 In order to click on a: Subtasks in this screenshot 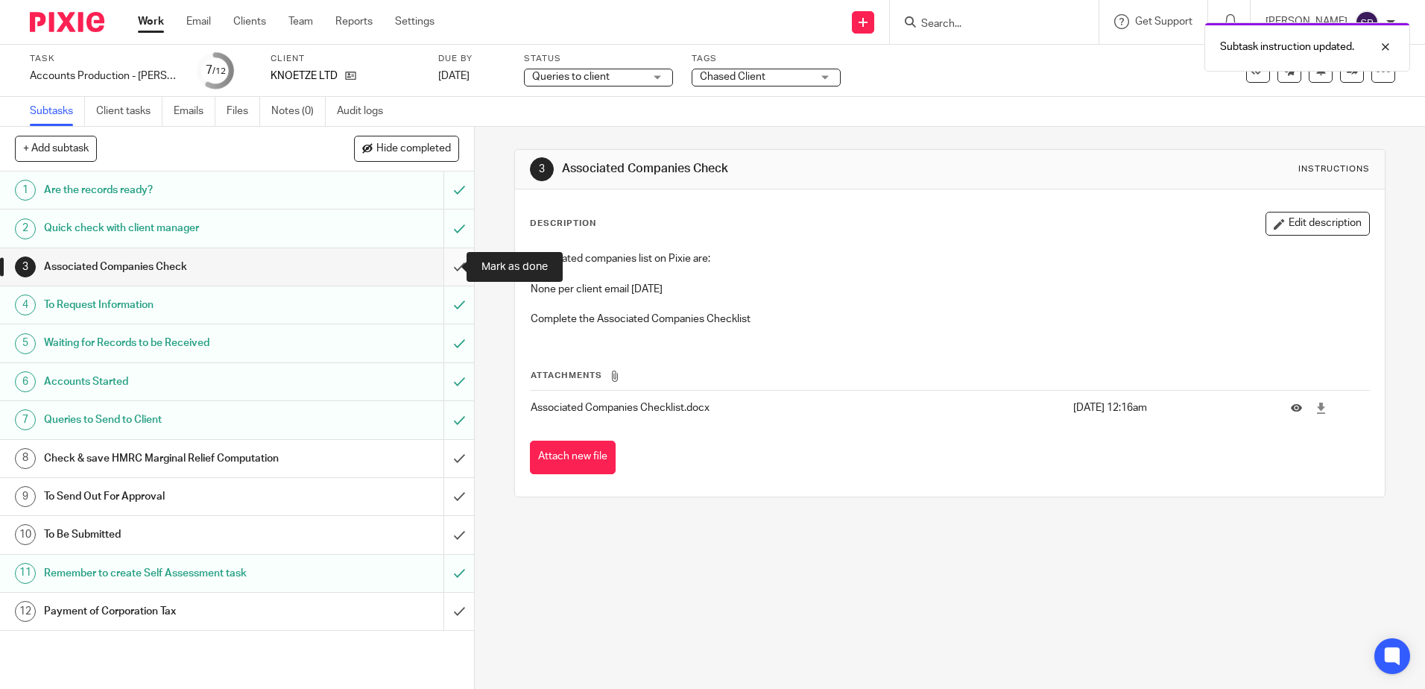, I will do `click(57, 111)`.